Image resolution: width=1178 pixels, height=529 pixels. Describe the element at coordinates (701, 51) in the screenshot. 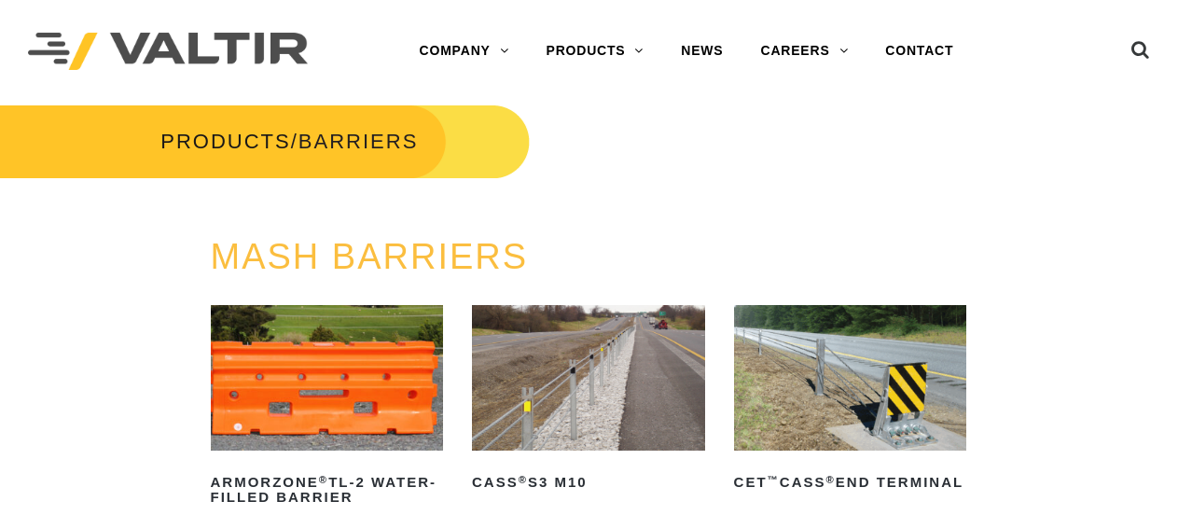

I see `a: NEWS` at that location.